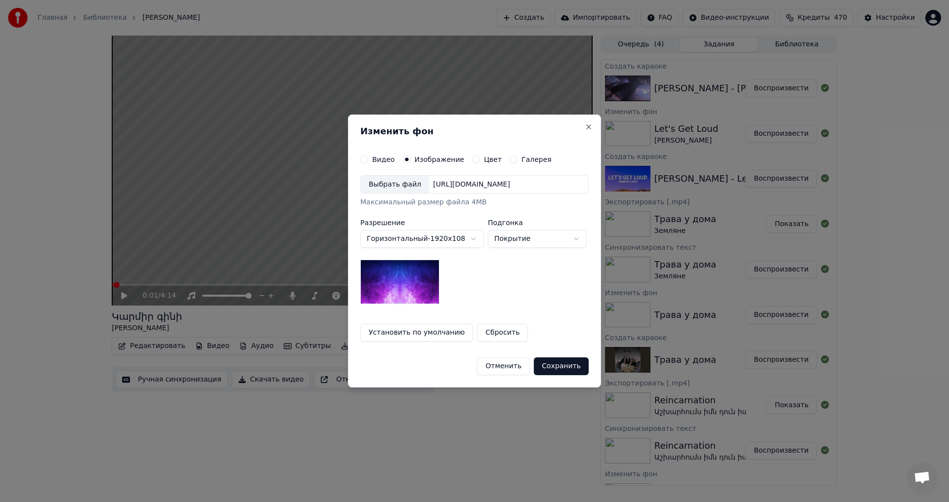 Image resolution: width=949 pixels, height=502 pixels. What do you see at coordinates (561, 367) in the screenshot?
I see `button: Сохранить` at bounding box center [561, 367].